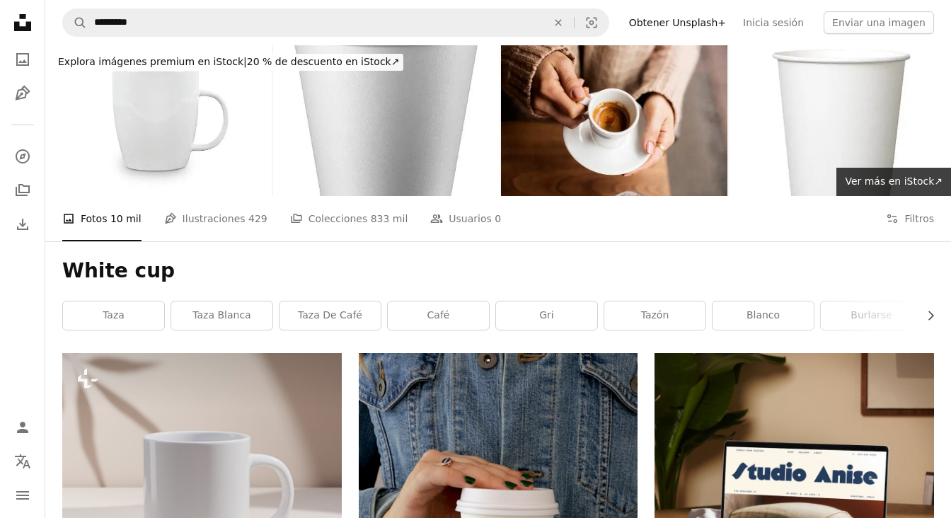  What do you see at coordinates (894, 181) in the screenshot?
I see `span: Ver más en iStock ↗` at bounding box center [894, 181].